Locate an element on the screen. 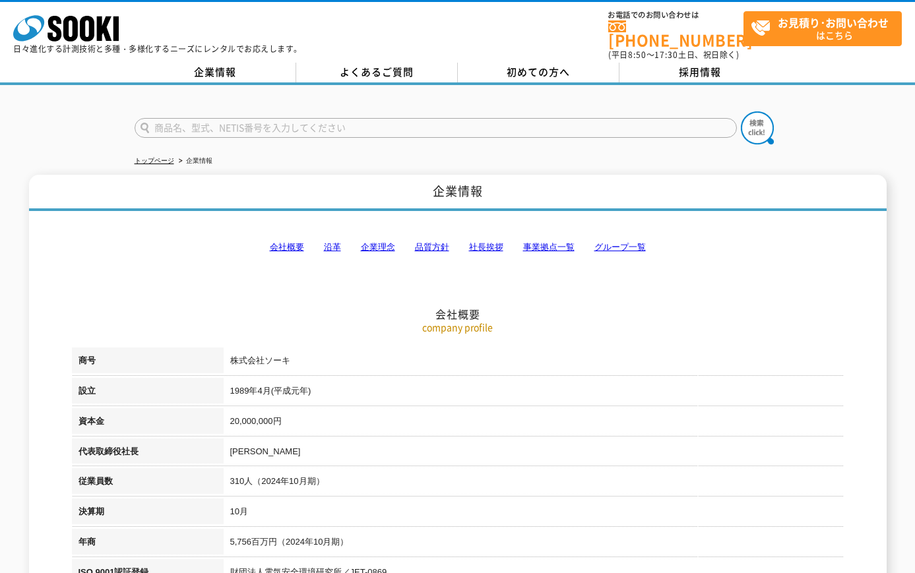 The width and height of the screenshot is (915, 573). a: 採用情報 is located at coordinates (700, 73).